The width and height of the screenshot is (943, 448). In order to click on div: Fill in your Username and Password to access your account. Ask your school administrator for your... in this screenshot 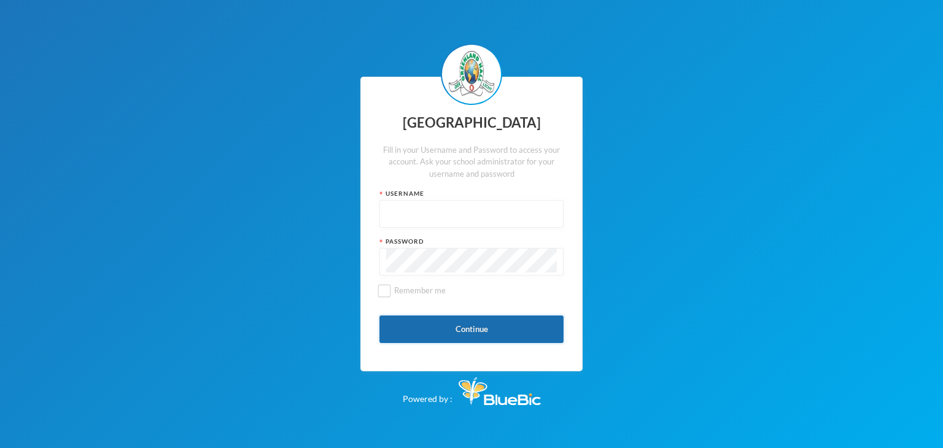, I will do `click(472, 162)`.